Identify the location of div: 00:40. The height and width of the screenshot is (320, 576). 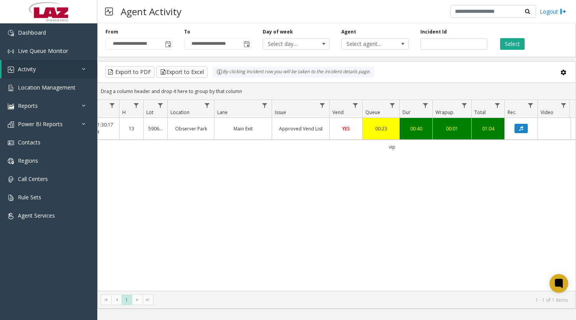
(416, 128).